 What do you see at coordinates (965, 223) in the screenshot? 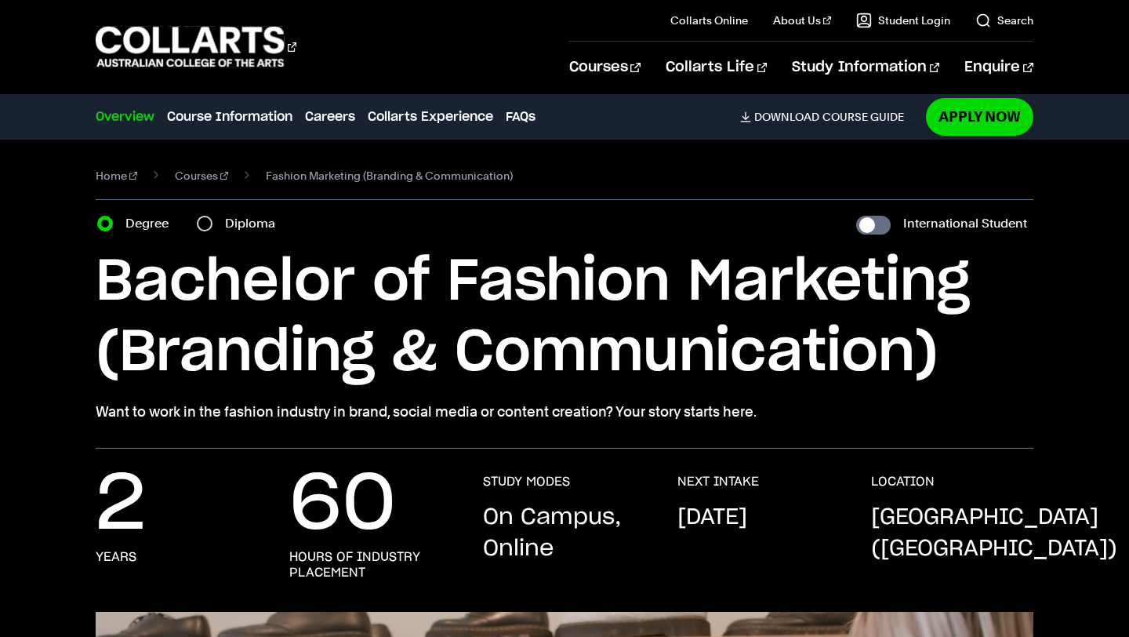
I see `label: International Student` at bounding box center [965, 223].